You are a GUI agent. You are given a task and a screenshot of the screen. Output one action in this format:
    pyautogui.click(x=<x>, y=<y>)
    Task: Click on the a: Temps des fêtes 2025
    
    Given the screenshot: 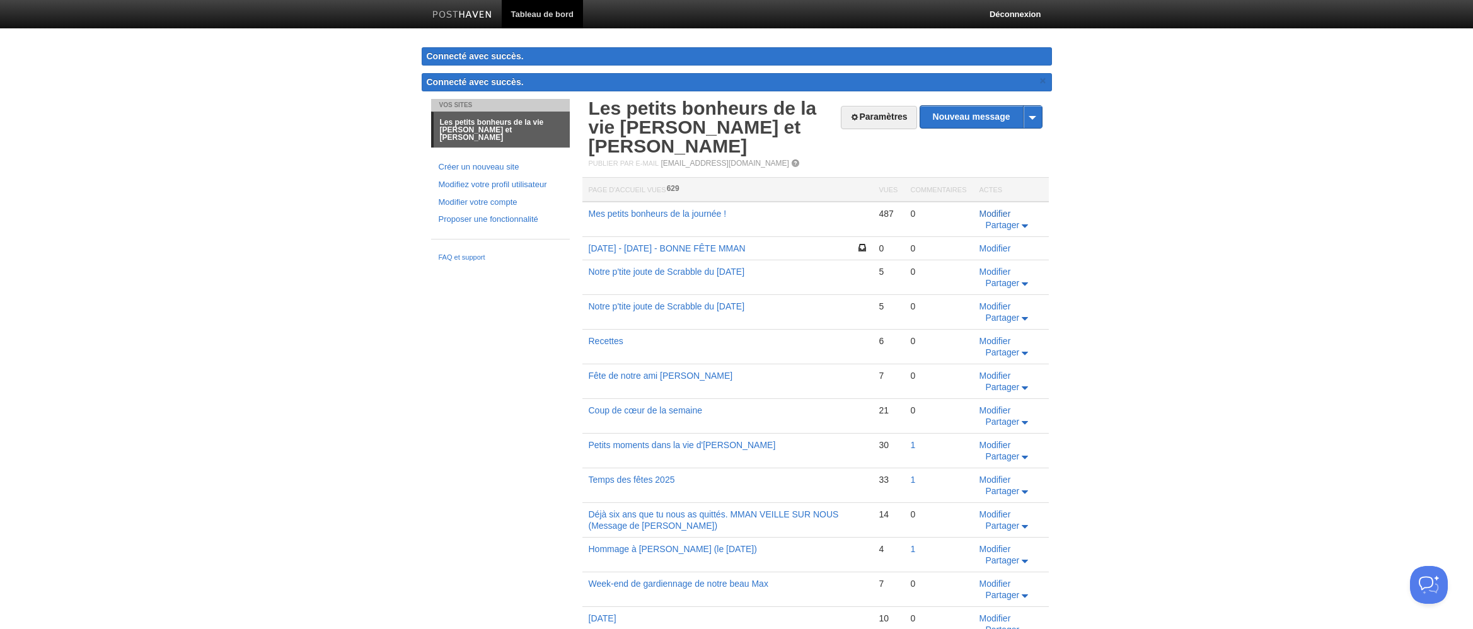 What is the action you would take?
    pyautogui.click(x=632, y=480)
    